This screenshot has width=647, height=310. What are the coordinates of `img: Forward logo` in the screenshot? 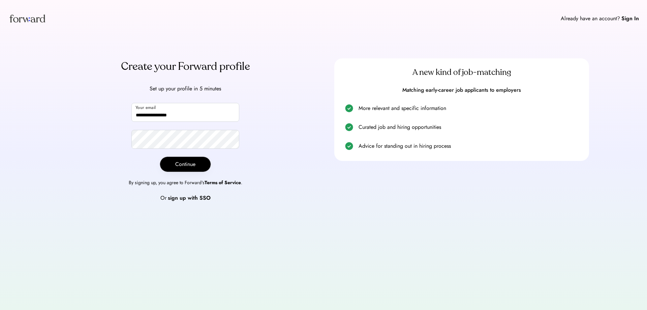 It's located at (27, 18).